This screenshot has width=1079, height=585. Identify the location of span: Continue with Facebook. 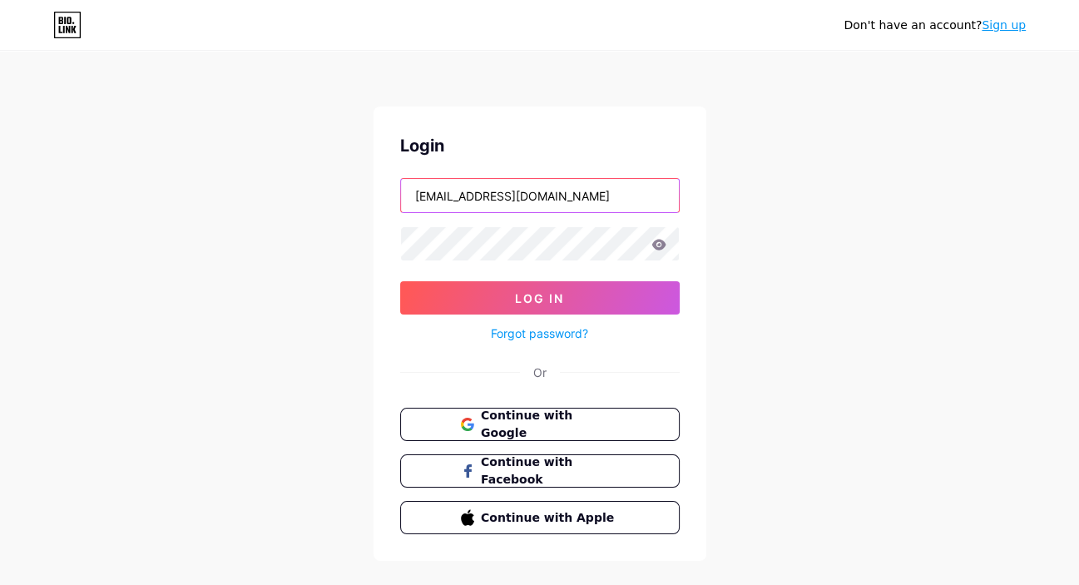
(549, 471).